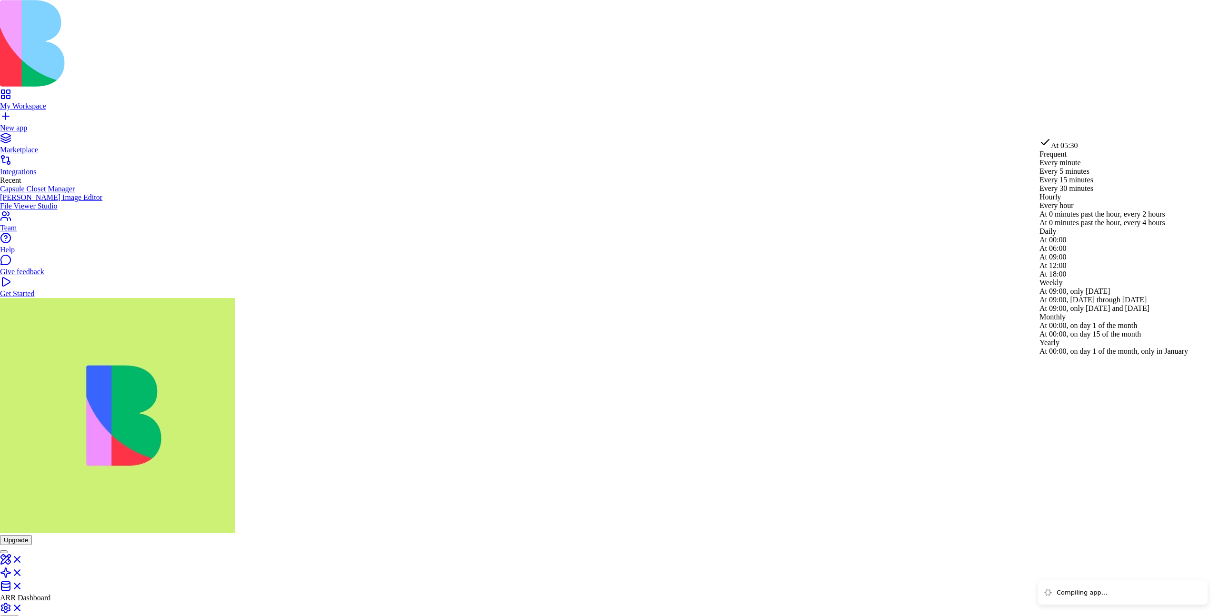  I want to click on span: At 0 minutes past the hour, every 2 hours, so click(1102, 214).